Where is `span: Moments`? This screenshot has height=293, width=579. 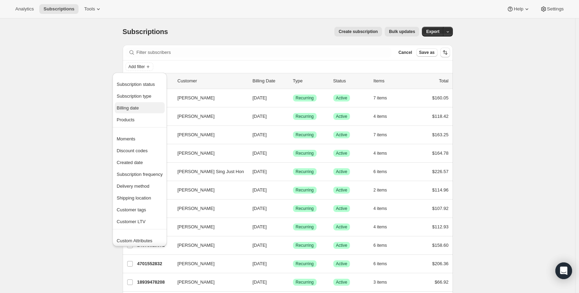 span: Moments is located at coordinates (126, 139).